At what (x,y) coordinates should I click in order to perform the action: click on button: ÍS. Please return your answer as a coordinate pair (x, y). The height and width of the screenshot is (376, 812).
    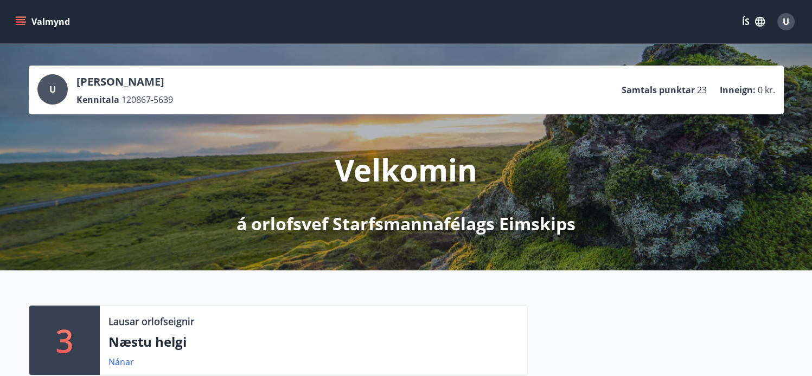
    Looking at the image, I should click on (753, 22).